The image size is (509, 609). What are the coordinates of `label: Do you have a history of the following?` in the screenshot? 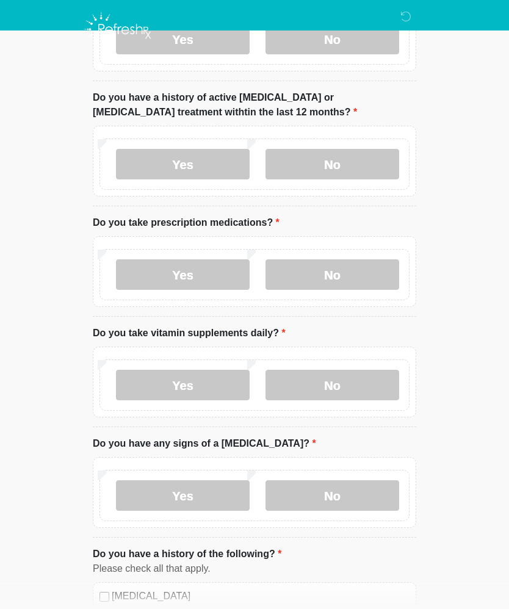 It's located at (187, 554).